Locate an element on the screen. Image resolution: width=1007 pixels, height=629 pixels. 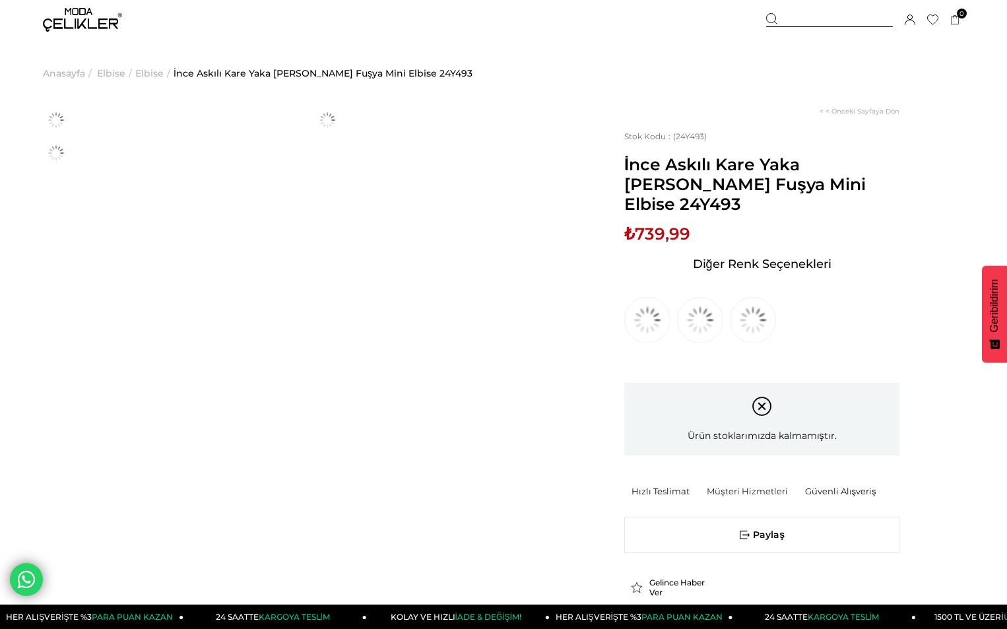
a: KOLAY VE HIZLIİADE & DEĞİŞİM! is located at coordinates (458, 616).